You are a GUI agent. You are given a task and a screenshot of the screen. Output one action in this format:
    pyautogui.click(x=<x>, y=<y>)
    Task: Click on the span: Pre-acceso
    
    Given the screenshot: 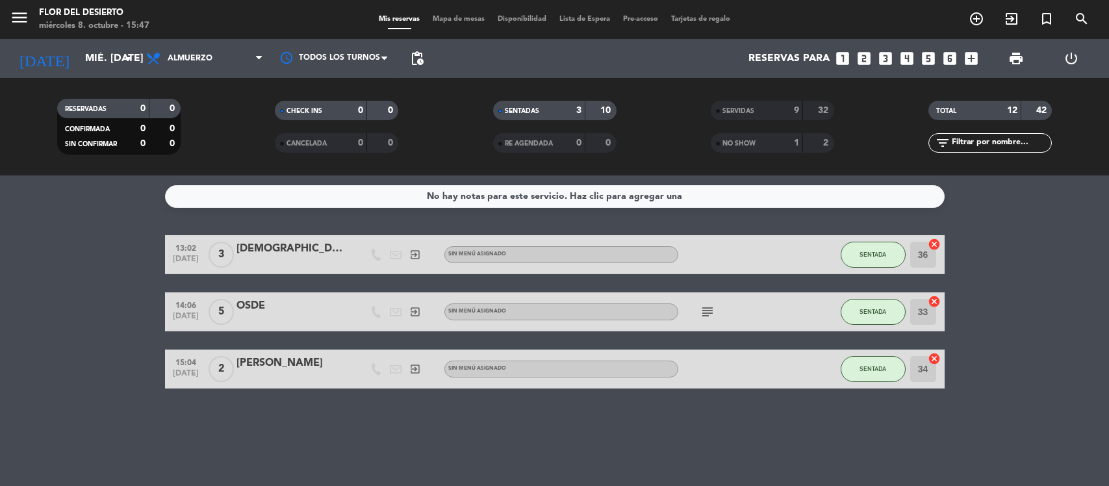 What is the action you would take?
    pyautogui.click(x=640, y=19)
    